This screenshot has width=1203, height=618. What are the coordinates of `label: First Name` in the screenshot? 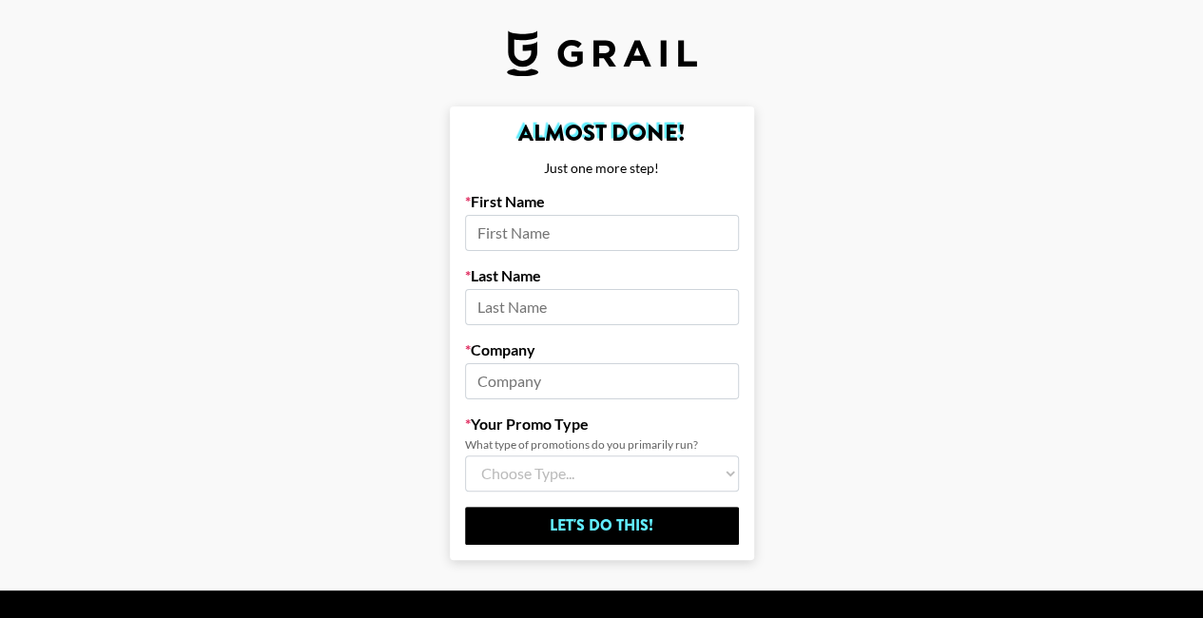 It's located at (602, 202).